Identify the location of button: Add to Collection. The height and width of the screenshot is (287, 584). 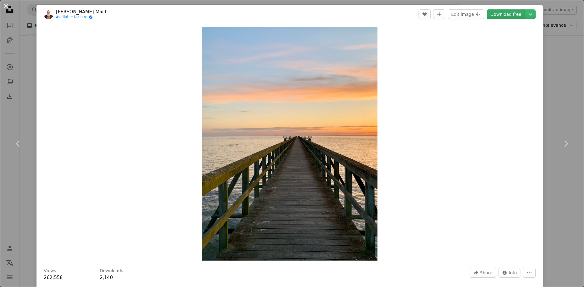
(439, 14).